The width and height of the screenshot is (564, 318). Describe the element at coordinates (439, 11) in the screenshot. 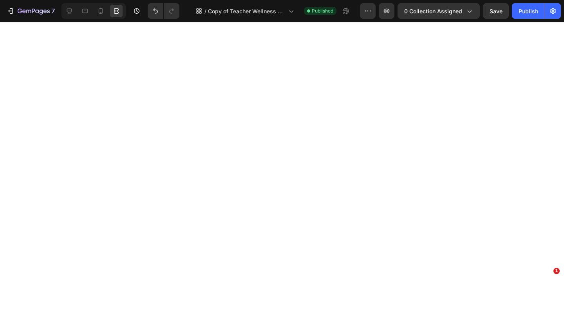

I see `button: 0 collection assigned` at that location.